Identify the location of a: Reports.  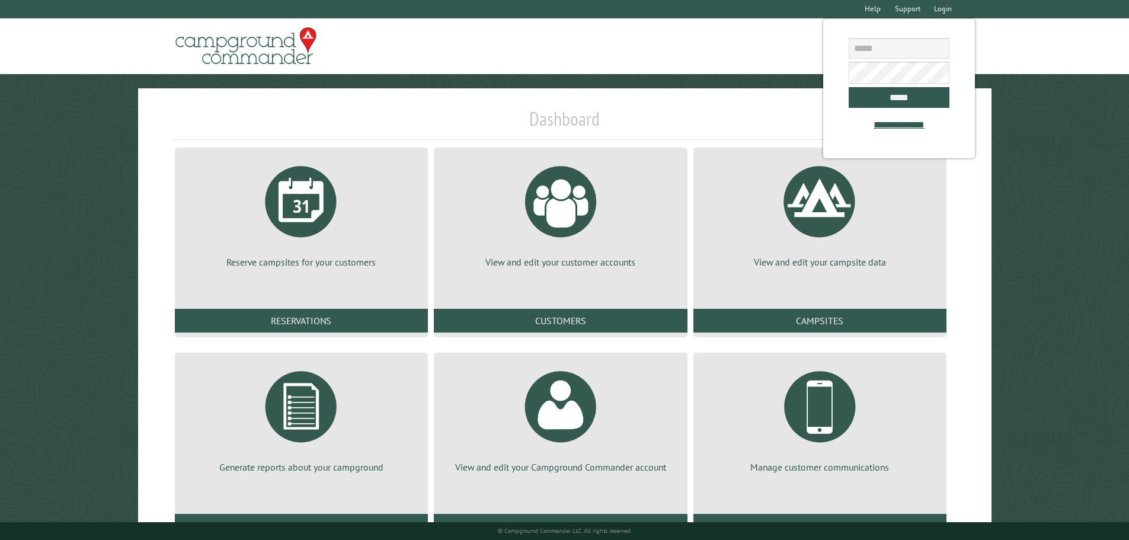
(301, 526).